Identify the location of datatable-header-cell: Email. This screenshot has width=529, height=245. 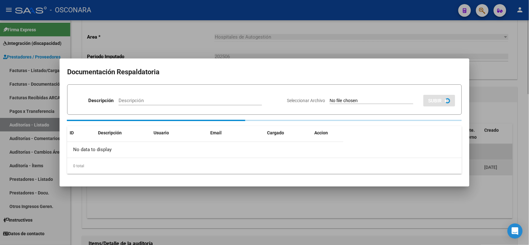
(236, 133).